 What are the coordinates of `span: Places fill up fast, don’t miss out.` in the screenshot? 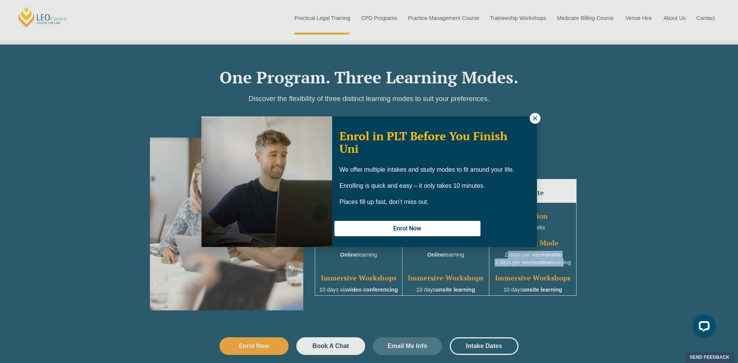 It's located at (384, 202).